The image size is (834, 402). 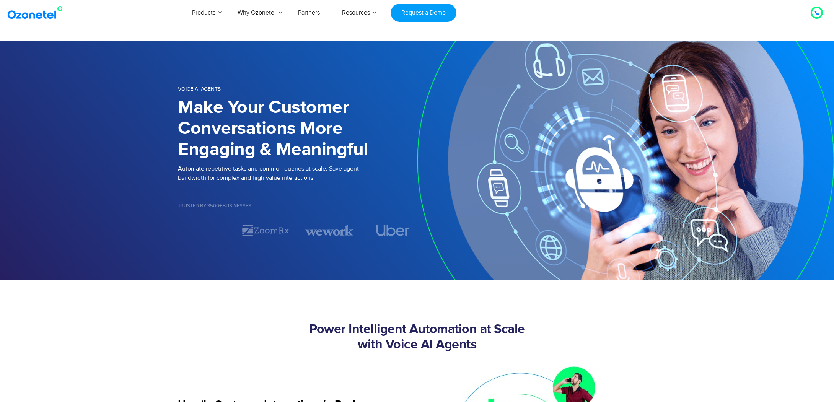 I want to click on h2: Power Intelligent Automation at Scale with Voice AI Agents, so click(x=417, y=337).